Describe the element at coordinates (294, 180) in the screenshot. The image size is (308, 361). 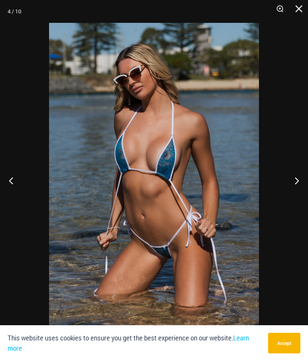
I see `button: Next` at that location.